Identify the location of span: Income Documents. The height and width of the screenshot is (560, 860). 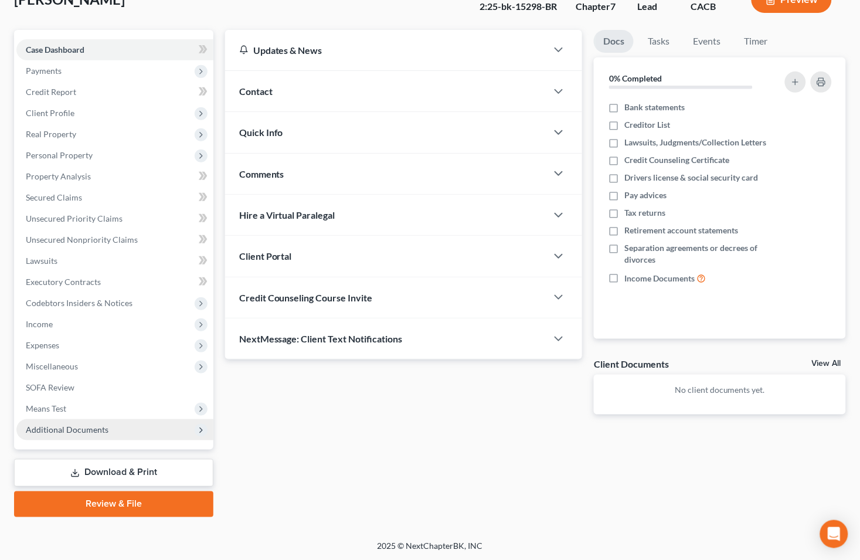
(660, 279).